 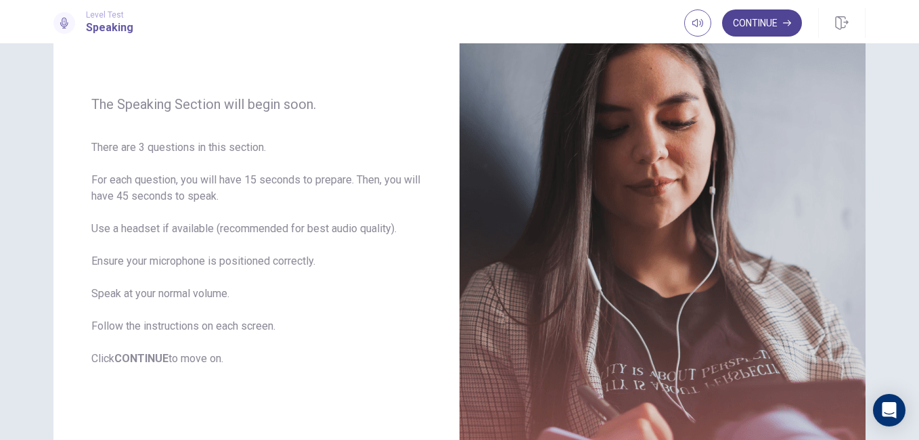 What do you see at coordinates (110, 15) in the screenshot?
I see `span: Level Test` at bounding box center [110, 15].